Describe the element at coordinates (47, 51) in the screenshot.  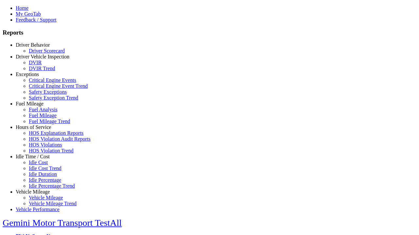
I see `a: Driver Scorecard` at that location.